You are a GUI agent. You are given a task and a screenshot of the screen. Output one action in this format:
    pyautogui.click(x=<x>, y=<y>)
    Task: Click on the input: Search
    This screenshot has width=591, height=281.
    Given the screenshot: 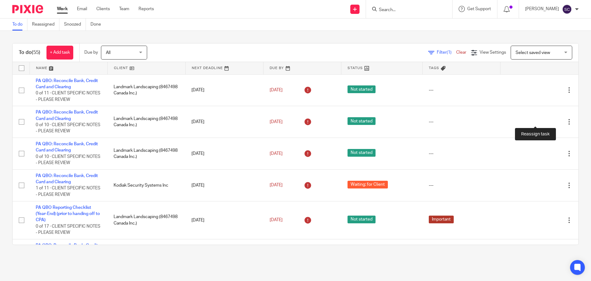 What is the action you would take?
    pyautogui.click(x=406, y=10)
    